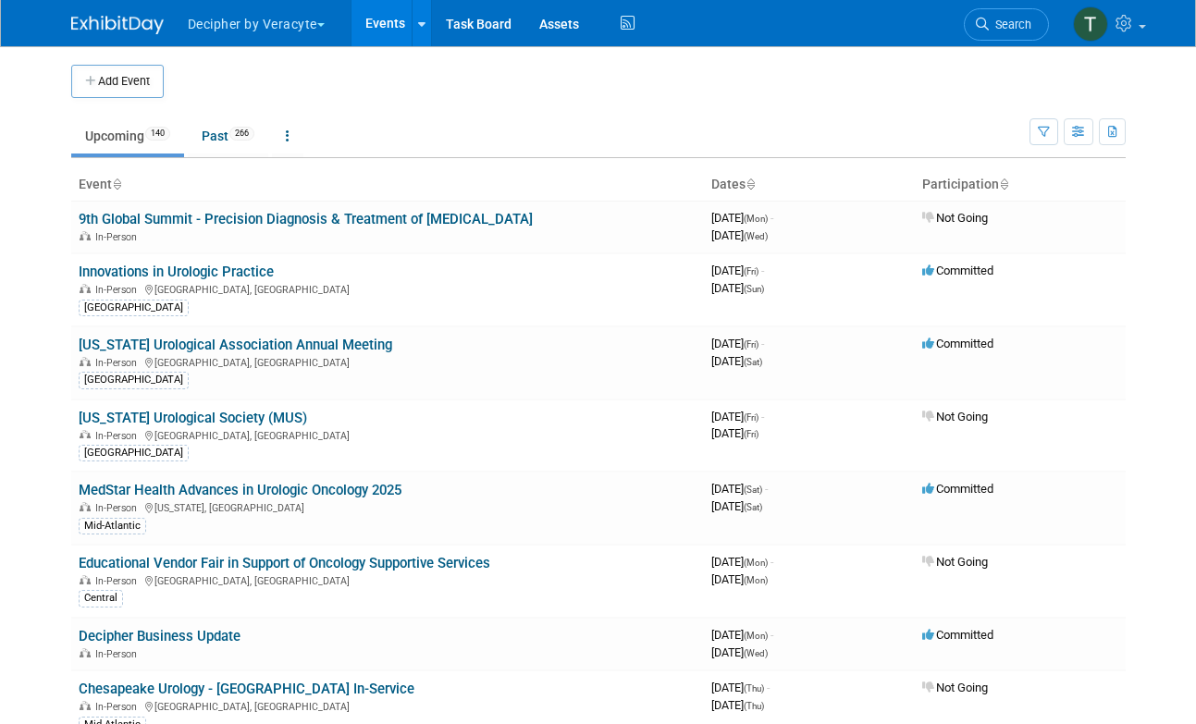  I want to click on img: Tony Alvarado, so click(1090, 24).